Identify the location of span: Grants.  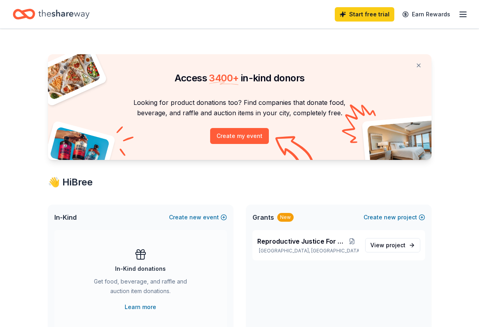
(263, 218).